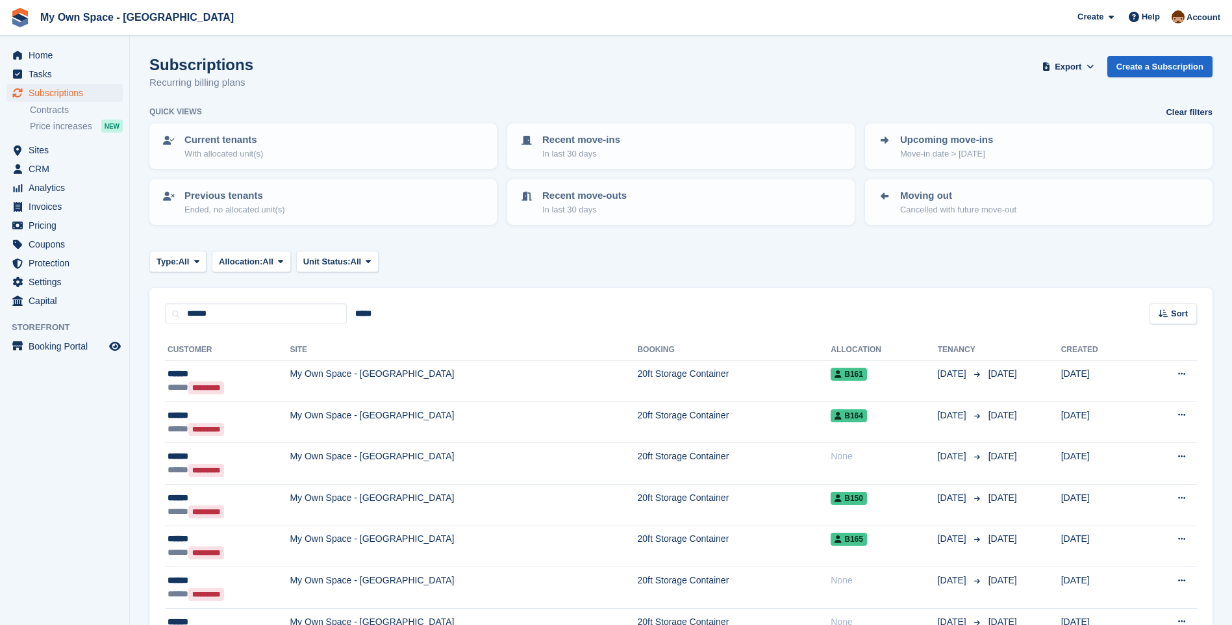 The width and height of the screenshot is (1232, 625). I want to click on th: Allocation, so click(884, 350).